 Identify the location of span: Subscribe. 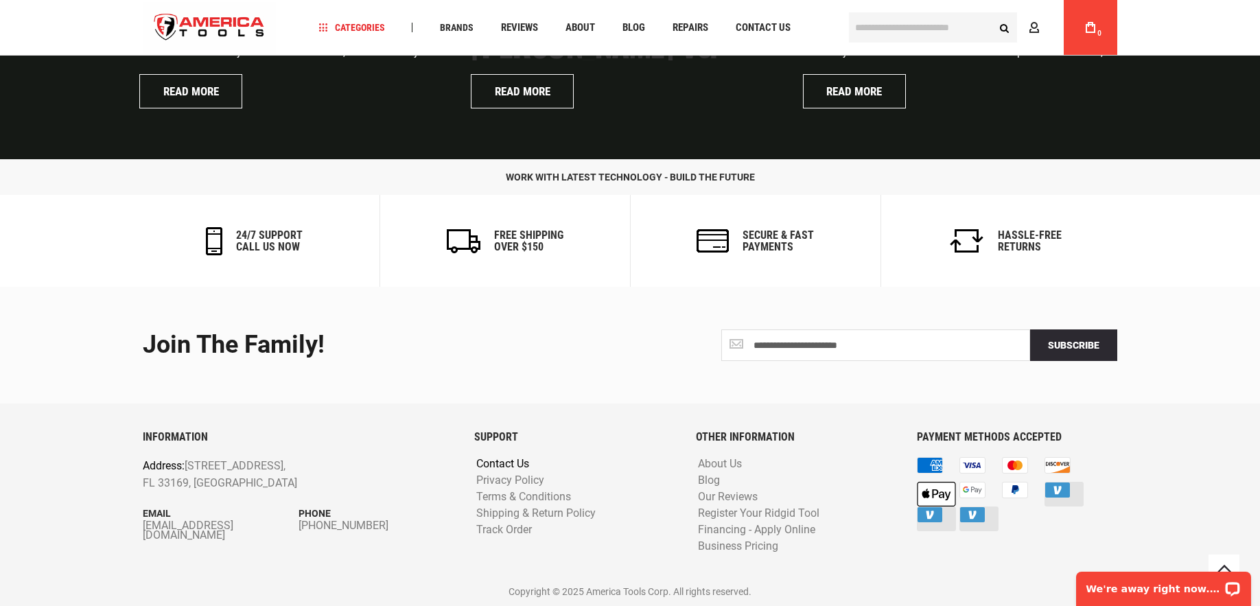
(1073, 345).